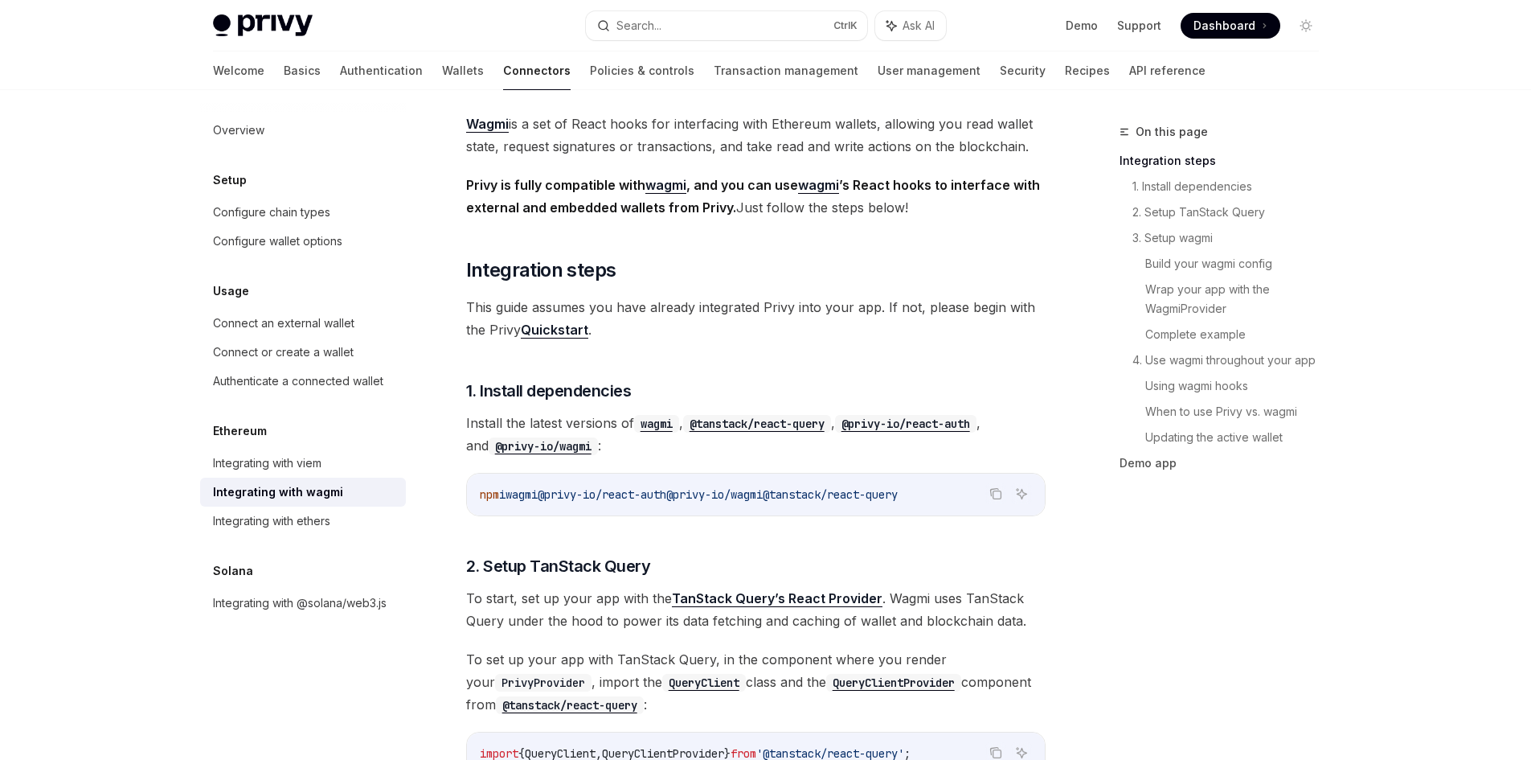  Describe the element at coordinates (541, 270) in the screenshot. I see `span: Integration steps` at that location.